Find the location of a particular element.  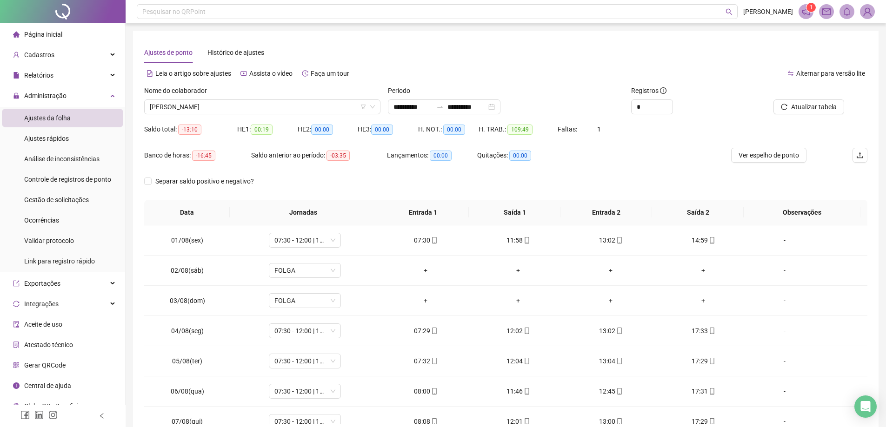

div: 08:08 is located at coordinates (425, 422).